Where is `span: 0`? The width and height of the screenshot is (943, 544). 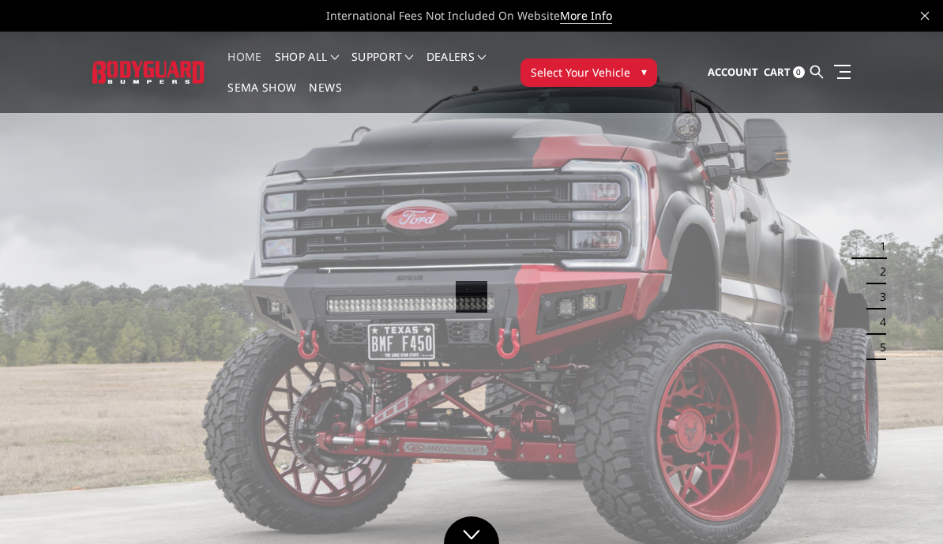 span: 0 is located at coordinates (798, 72).